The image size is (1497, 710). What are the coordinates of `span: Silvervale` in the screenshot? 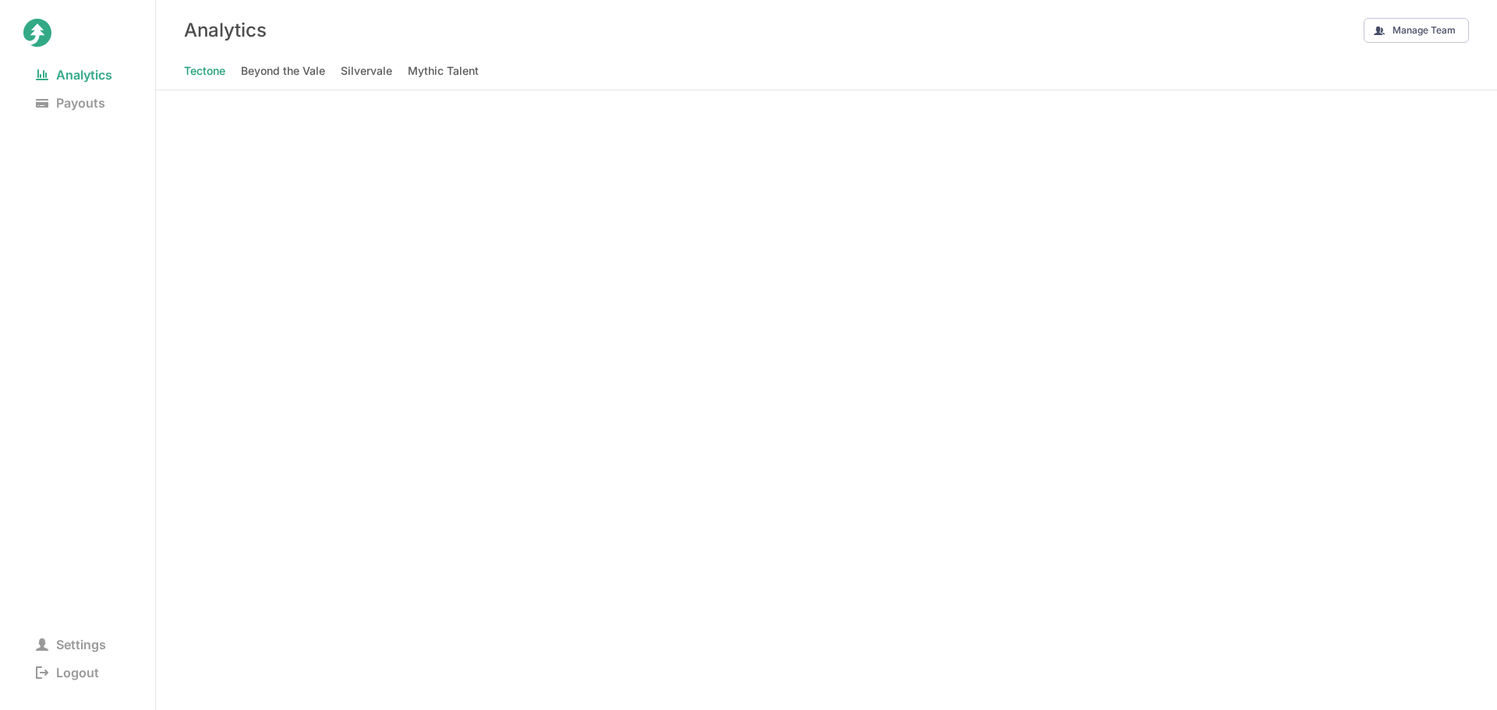 It's located at (366, 71).